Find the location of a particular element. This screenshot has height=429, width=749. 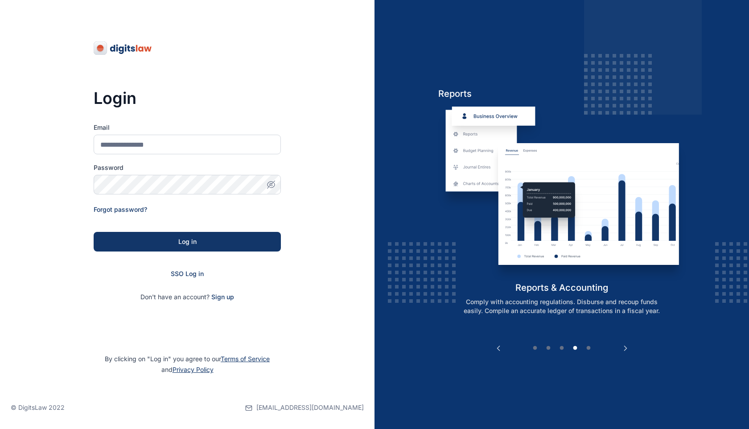

img: reports-and-accounting is located at coordinates (562, 194).